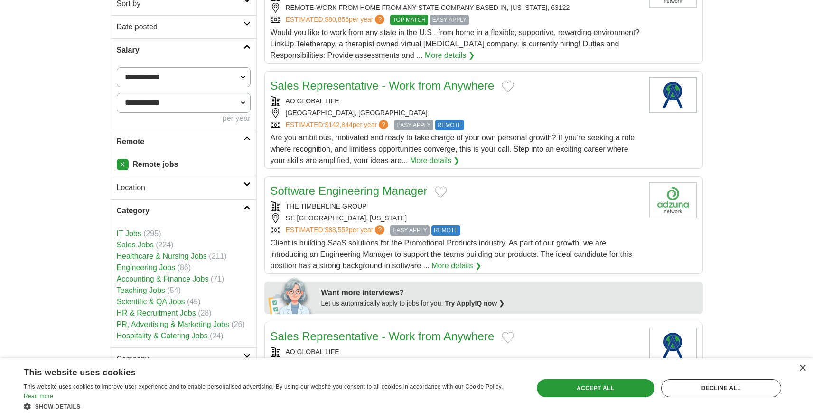  What do you see at coordinates (455, 44) in the screenshot?
I see `span: Would you like to work from any state in the U.S . from home in a flexible, supportive, rewarding...` at bounding box center [455, 44].